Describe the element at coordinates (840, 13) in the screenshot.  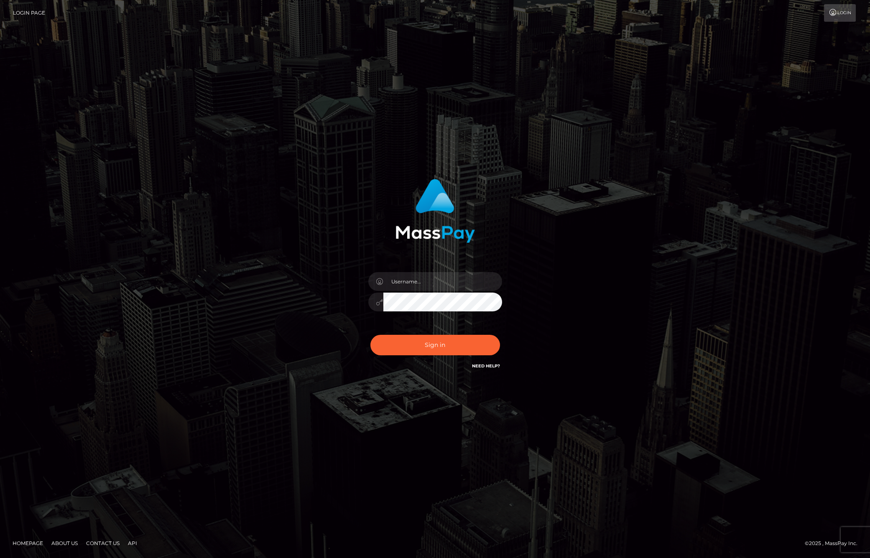
I see `a: Login` at that location.